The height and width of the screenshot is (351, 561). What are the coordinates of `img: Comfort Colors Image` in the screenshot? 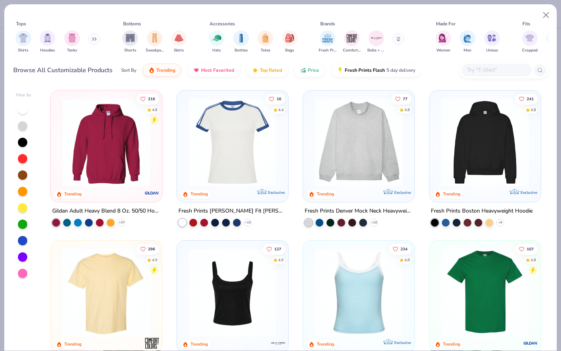 It's located at (352, 38).